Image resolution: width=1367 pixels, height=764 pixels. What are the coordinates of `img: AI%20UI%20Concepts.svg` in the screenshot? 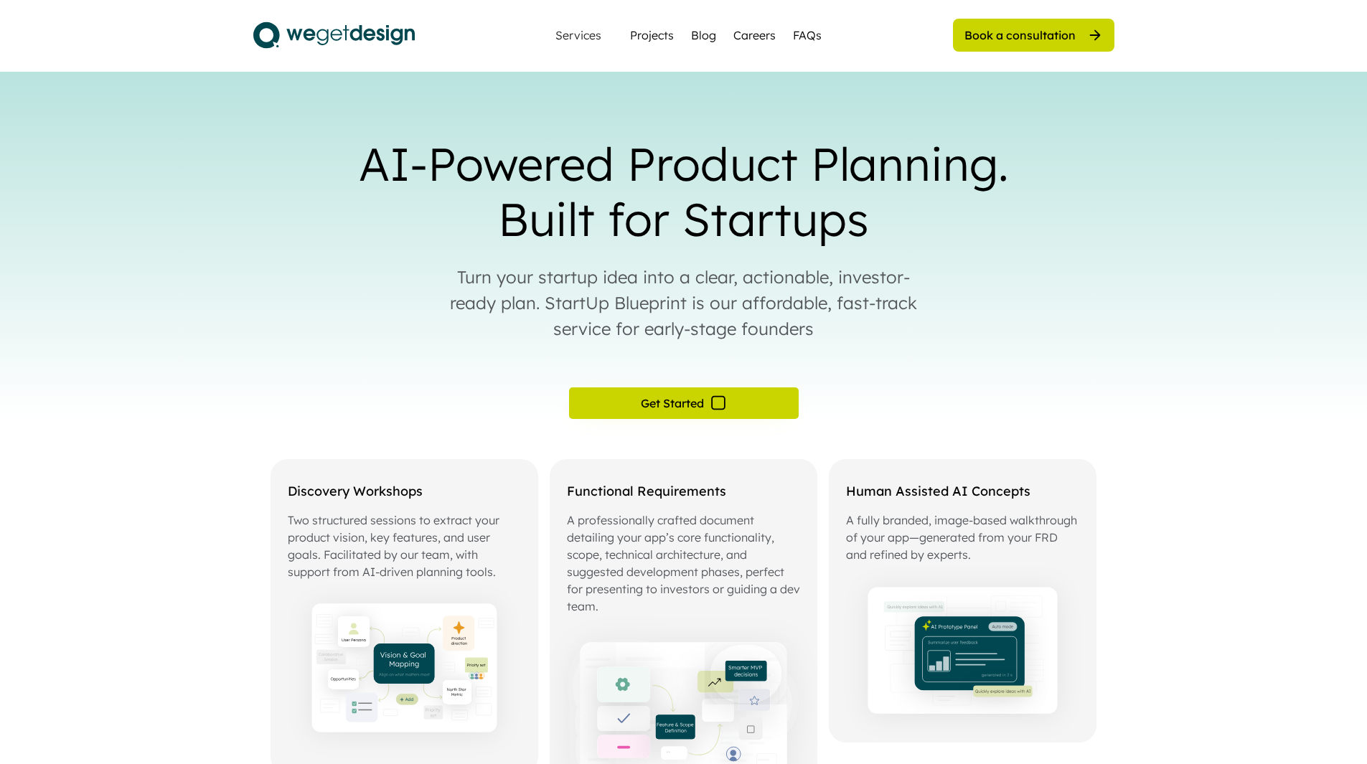 It's located at (962, 653).